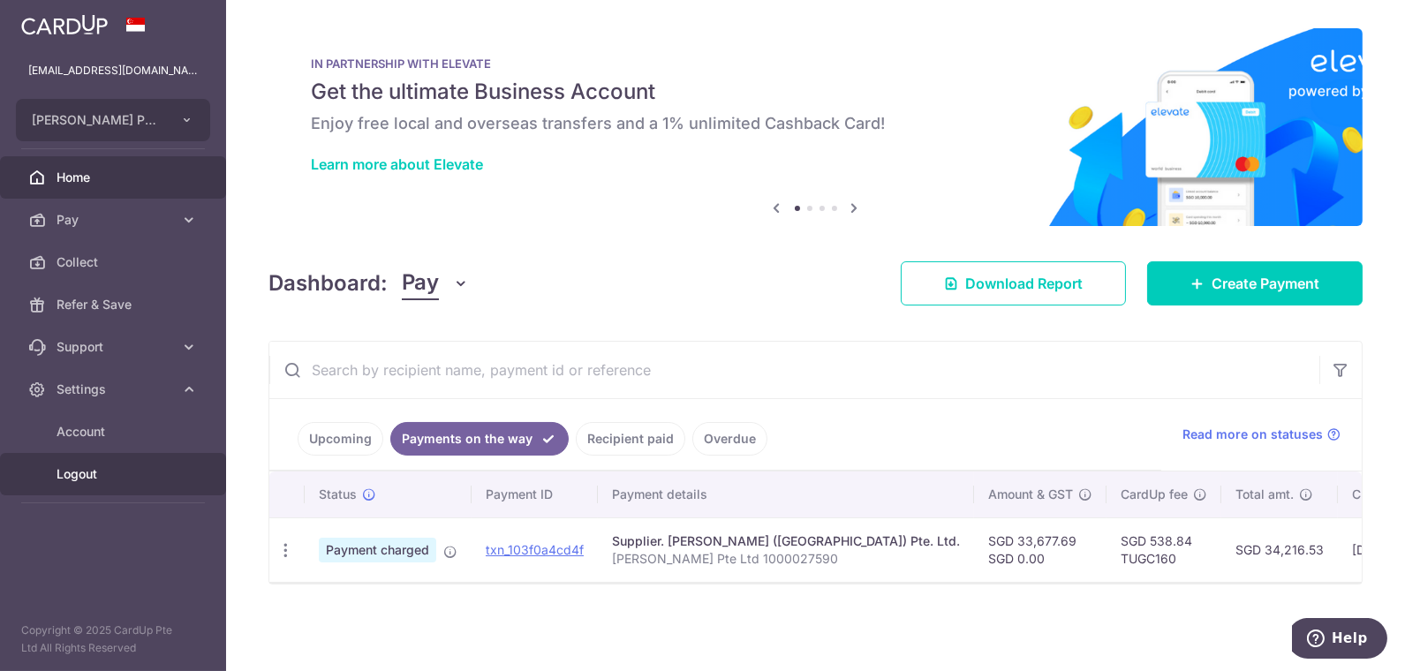 The width and height of the screenshot is (1405, 671). What do you see at coordinates (794, 370) in the screenshot?
I see `input: Search by recipient name, payment id or reference` at bounding box center [794, 370].